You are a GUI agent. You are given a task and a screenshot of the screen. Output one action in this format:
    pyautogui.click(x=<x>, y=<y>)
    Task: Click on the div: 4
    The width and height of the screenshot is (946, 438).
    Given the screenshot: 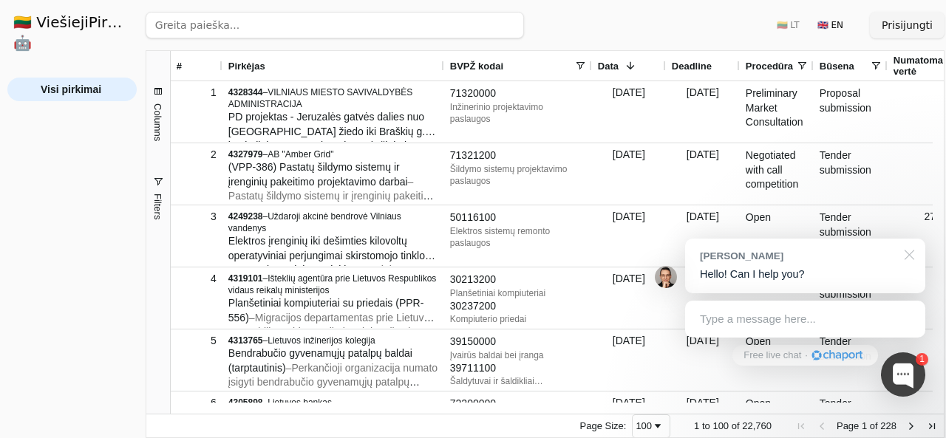 What is the action you would take?
    pyautogui.click(x=197, y=279)
    